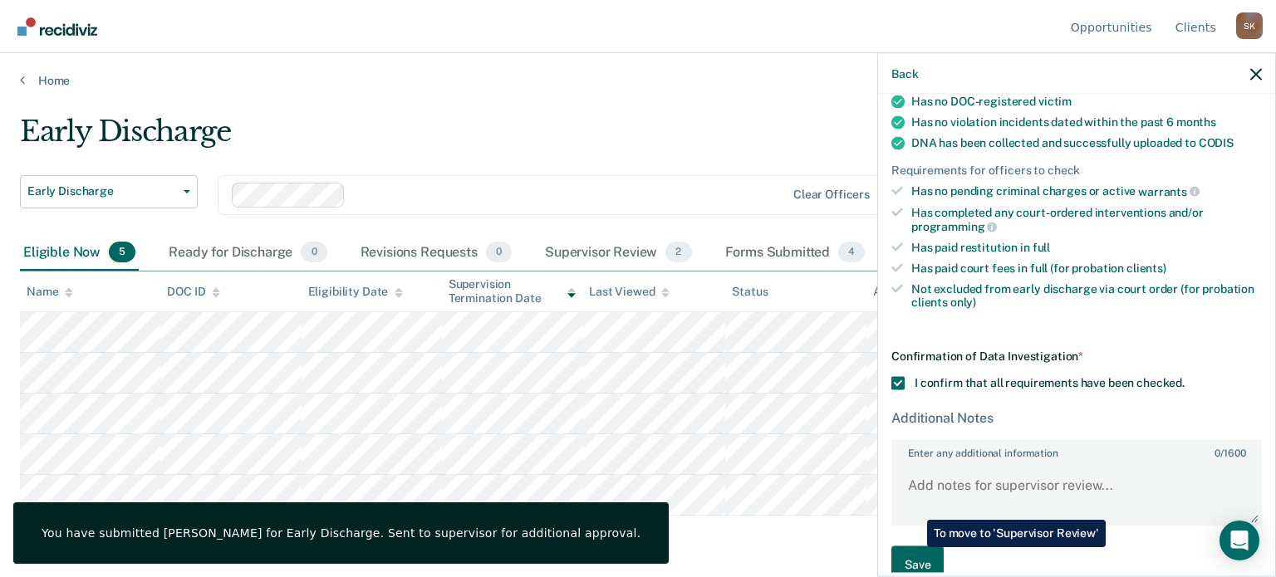 The image size is (1276, 577). What do you see at coordinates (355, 292) in the screenshot?
I see `div: Eligibility Date` at bounding box center [355, 292].